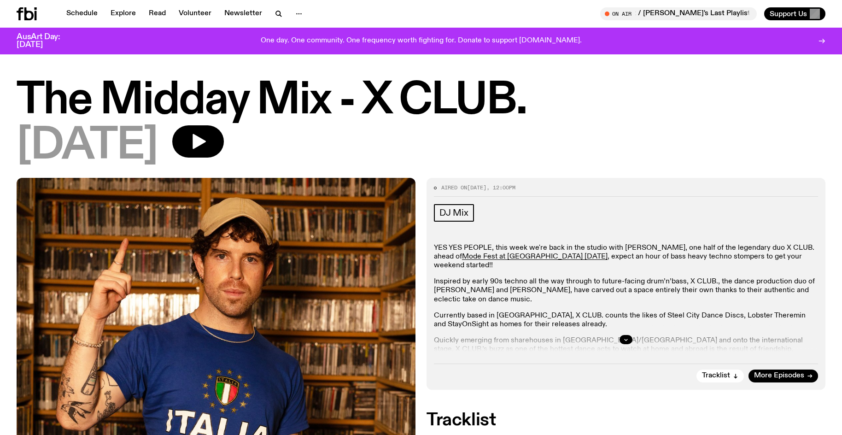  Describe the element at coordinates (716, 376) in the screenshot. I see `span: Tracklist` at that location.